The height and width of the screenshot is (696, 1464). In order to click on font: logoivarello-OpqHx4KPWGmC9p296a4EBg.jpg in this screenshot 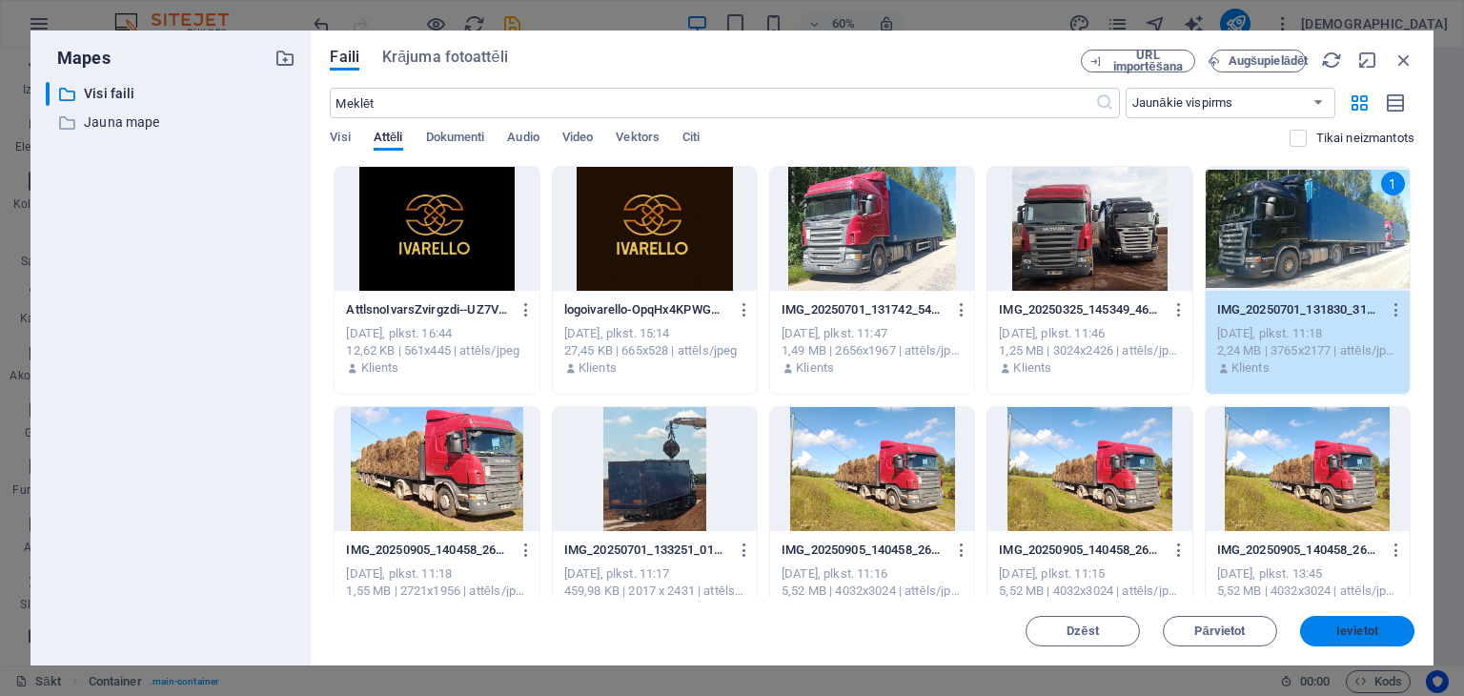, I will do `click(691, 309)`.